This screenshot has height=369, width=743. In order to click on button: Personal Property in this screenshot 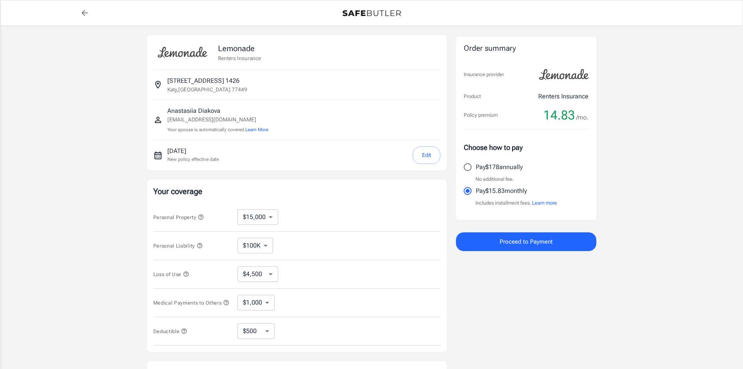, I will do `click(179, 217)`.